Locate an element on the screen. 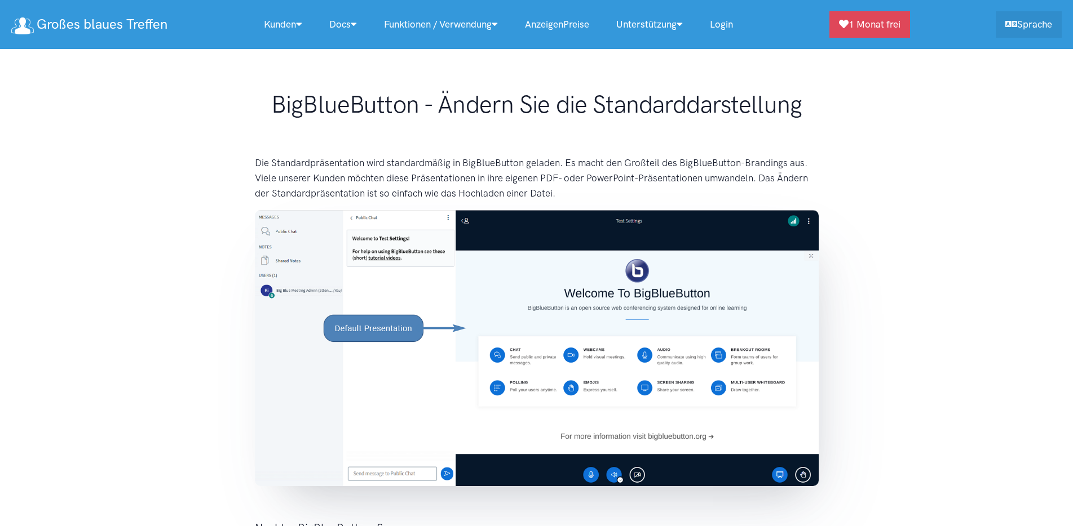 The height and width of the screenshot is (526, 1073). img: Standardpräsentation is located at coordinates (537, 348).